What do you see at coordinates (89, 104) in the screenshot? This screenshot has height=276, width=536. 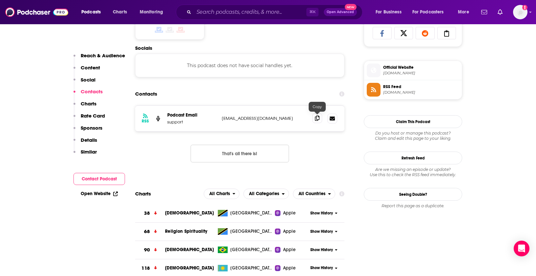 I see `p: Charts` at bounding box center [89, 104].